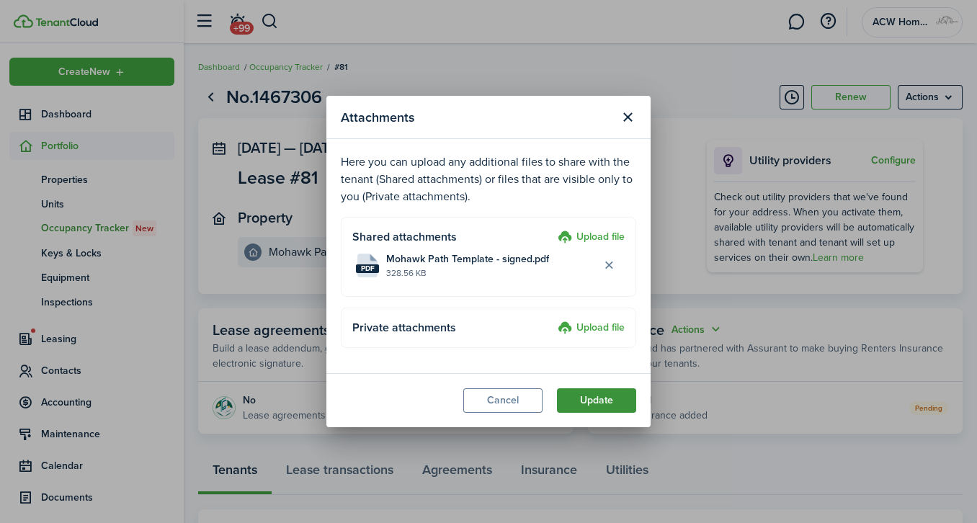 This screenshot has height=523, width=977. Describe the element at coordinates (367, 265) in the screenshot. I see `file-icon: File` at that location.